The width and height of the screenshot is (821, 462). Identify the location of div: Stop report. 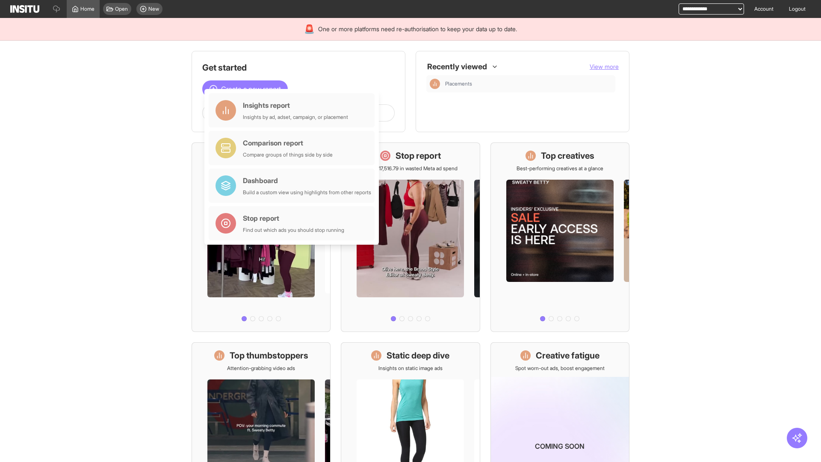
(293, 218).